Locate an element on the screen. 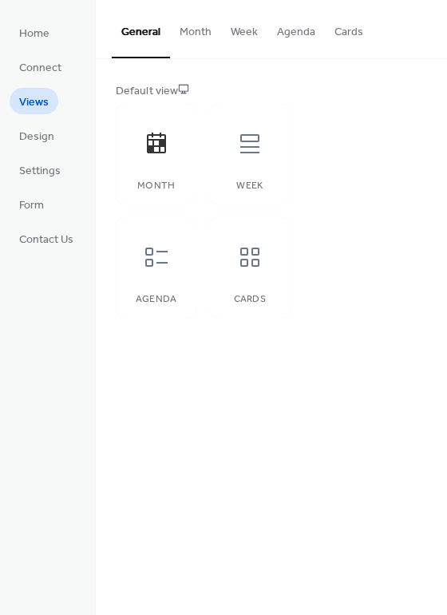  a: Settings is located at coordinates (40, 169).